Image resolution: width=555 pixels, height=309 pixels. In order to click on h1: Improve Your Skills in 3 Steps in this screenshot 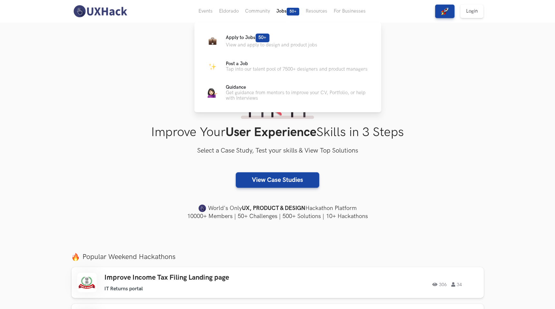, I will do `click(278, 132)`.